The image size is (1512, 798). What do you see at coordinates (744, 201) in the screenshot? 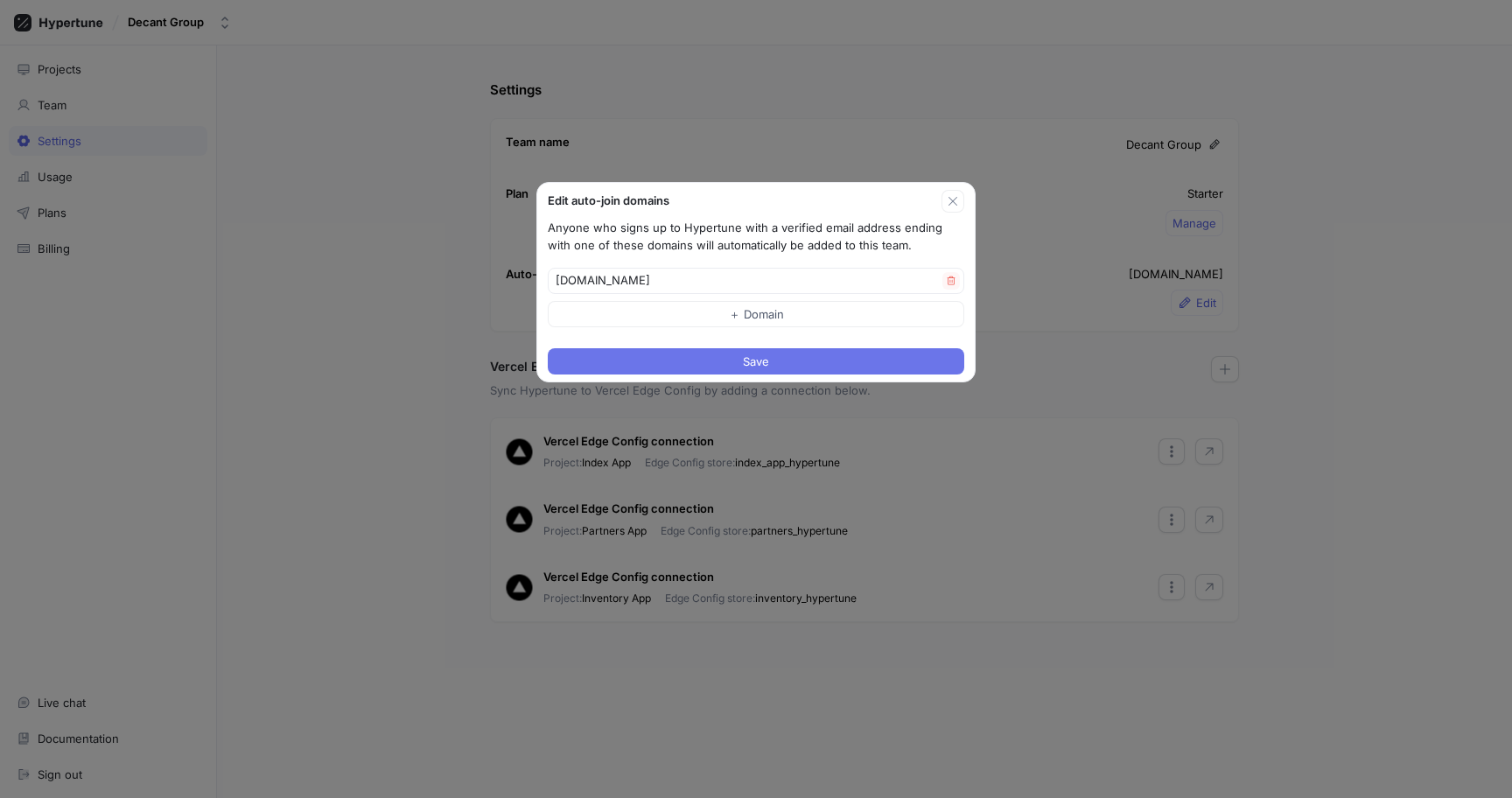
I see `div: Edit auto-join domains` at bounding box center [744, 201].